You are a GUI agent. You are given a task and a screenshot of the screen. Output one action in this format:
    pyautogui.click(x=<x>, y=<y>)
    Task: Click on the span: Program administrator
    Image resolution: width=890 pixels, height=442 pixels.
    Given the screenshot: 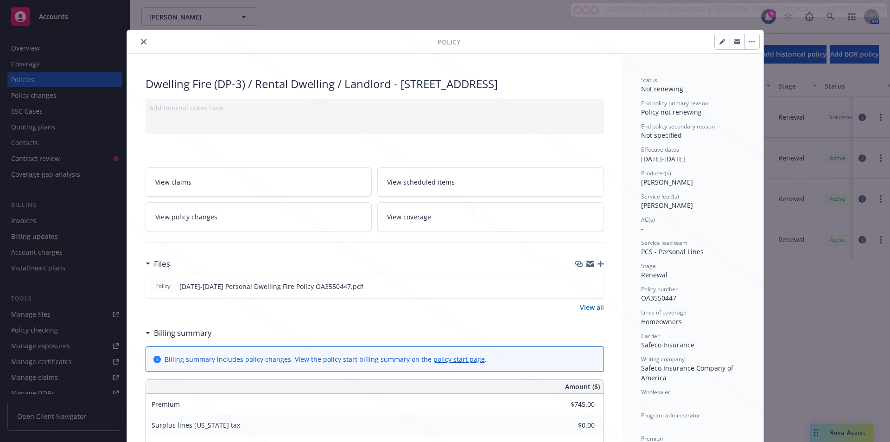 What is the action you would take?
    pyautogui.click(x=671, y=415)
    